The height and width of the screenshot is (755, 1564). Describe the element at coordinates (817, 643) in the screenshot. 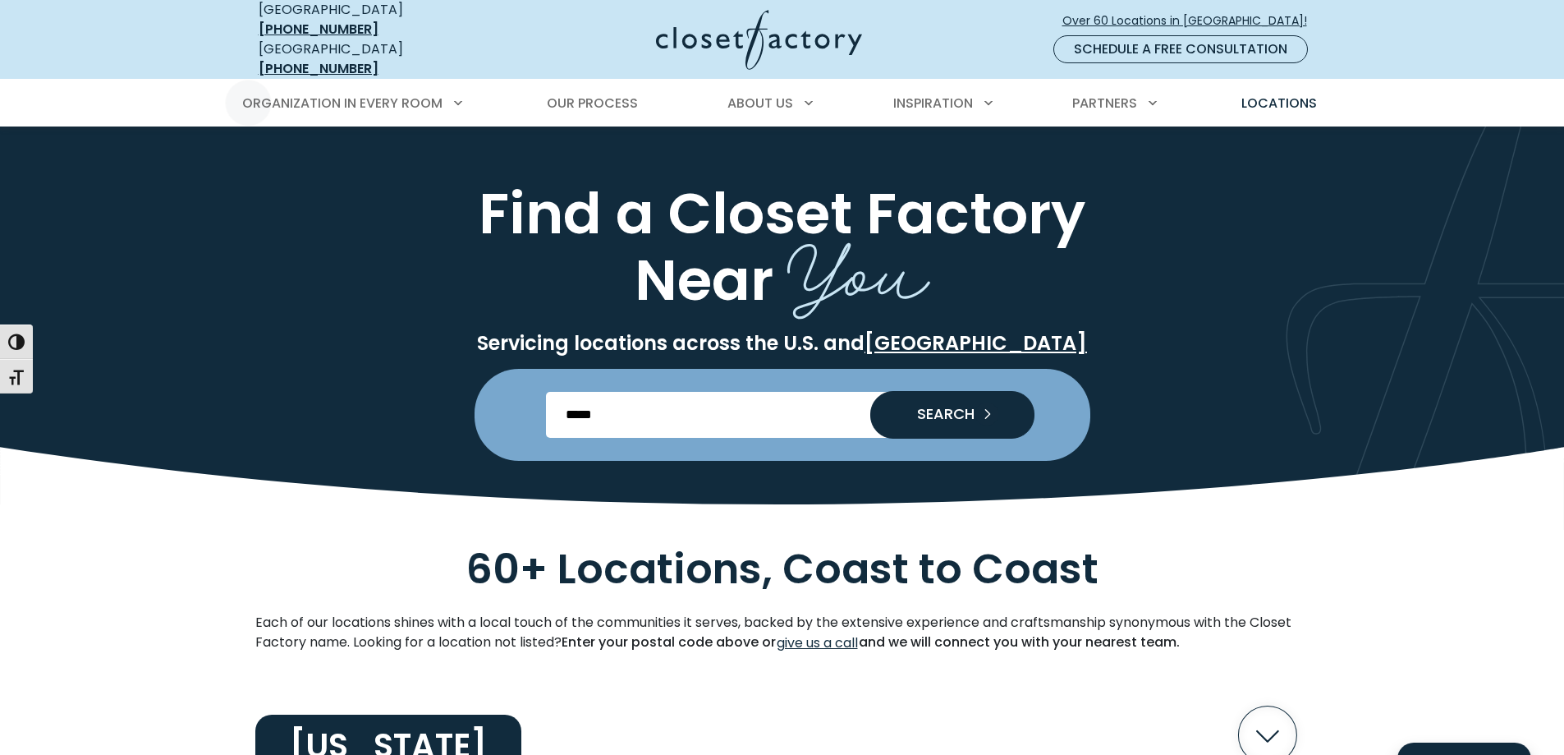

I see `a: give us a call` at that location.